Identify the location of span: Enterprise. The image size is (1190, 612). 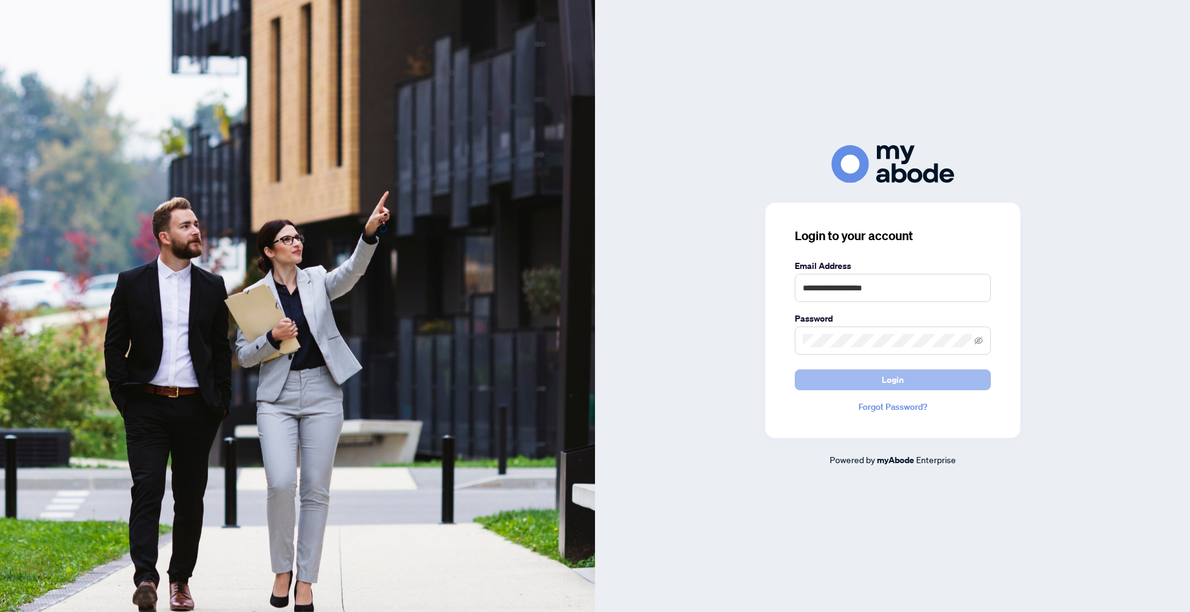
(936, 460).